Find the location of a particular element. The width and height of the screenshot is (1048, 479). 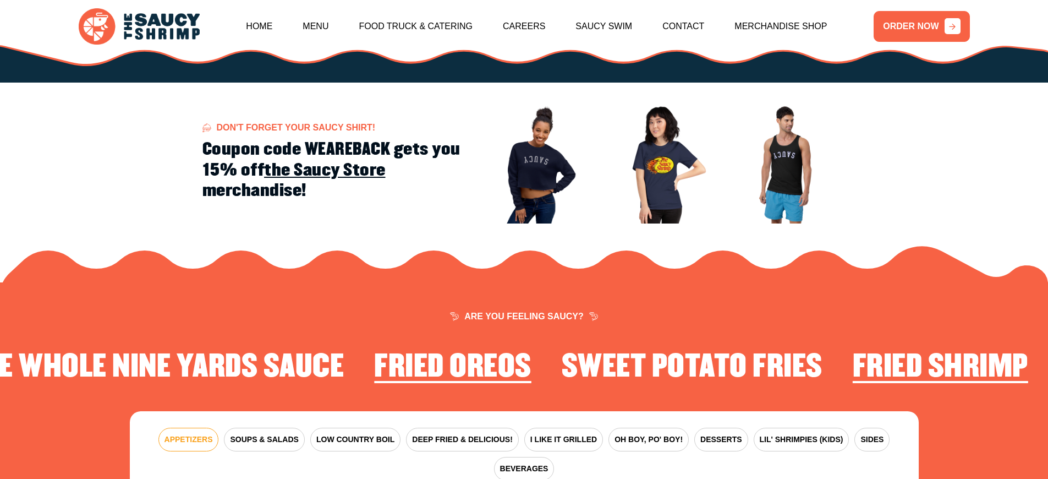

a: ORDER NOW is located at coordinates (921, 26).